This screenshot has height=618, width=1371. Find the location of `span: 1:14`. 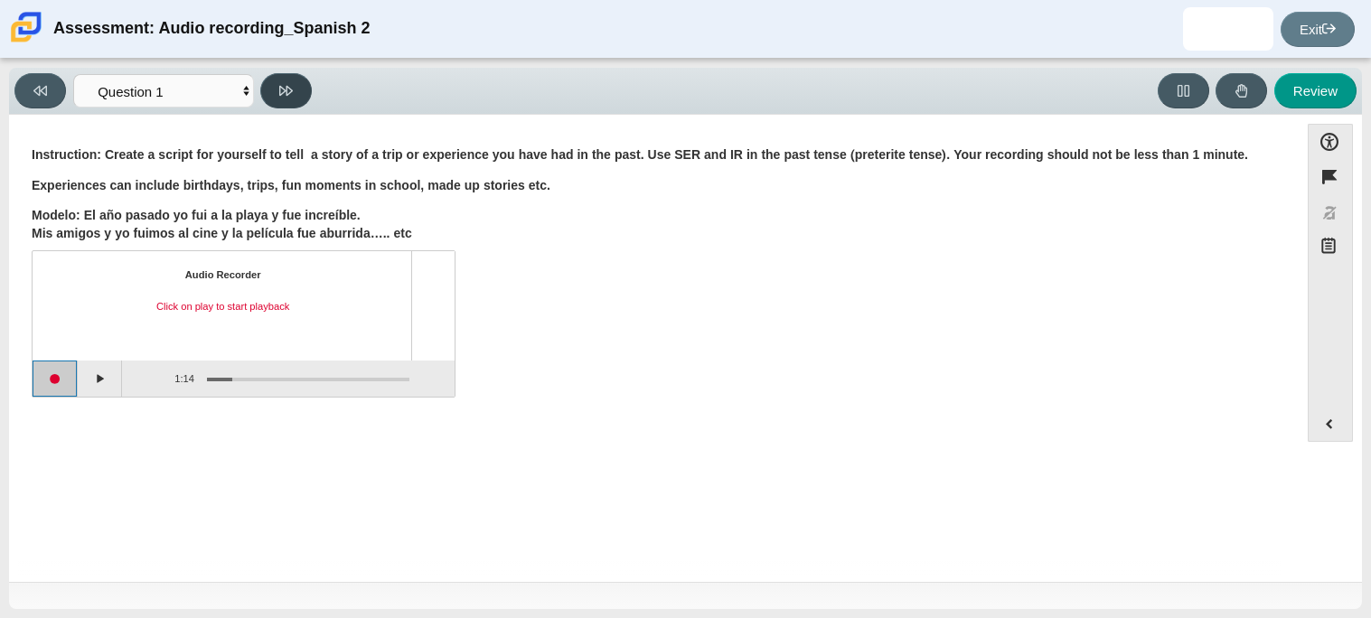

span: 1:14 is located at coordinates (184, 379).